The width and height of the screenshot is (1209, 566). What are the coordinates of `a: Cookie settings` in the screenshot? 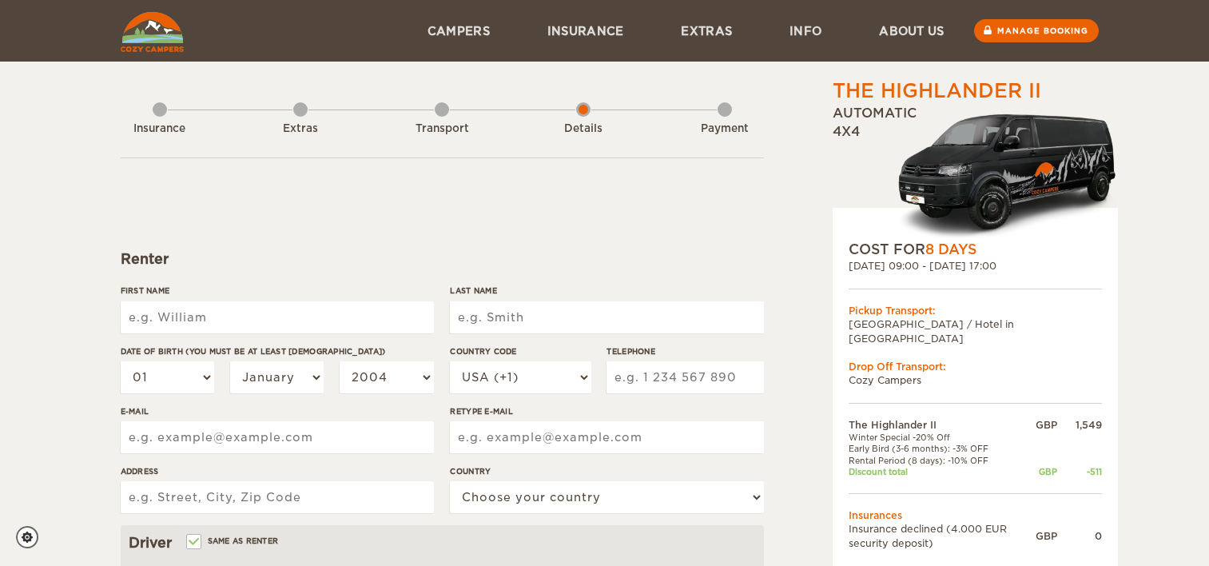 It's located at (32, 537).